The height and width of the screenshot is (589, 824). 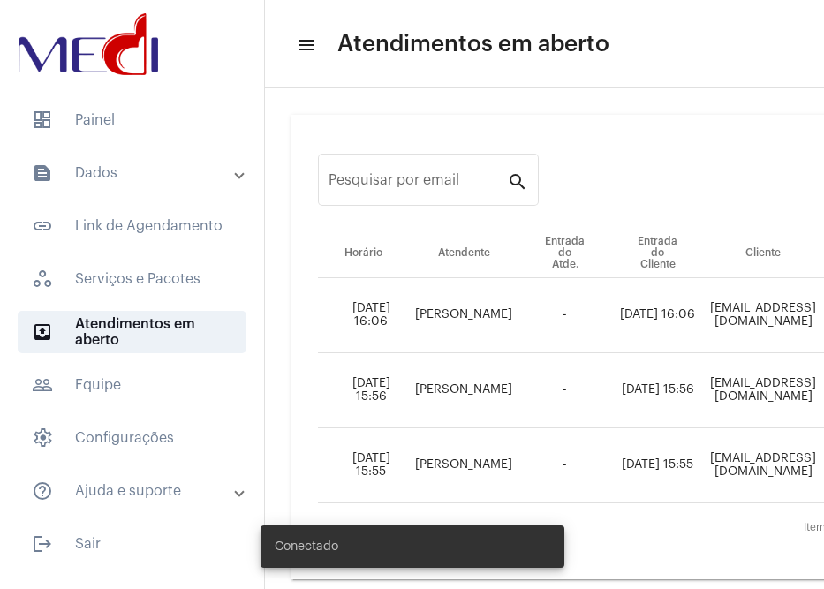 I want to click on input: Pesquisar por email, so click(x=418, y=184).